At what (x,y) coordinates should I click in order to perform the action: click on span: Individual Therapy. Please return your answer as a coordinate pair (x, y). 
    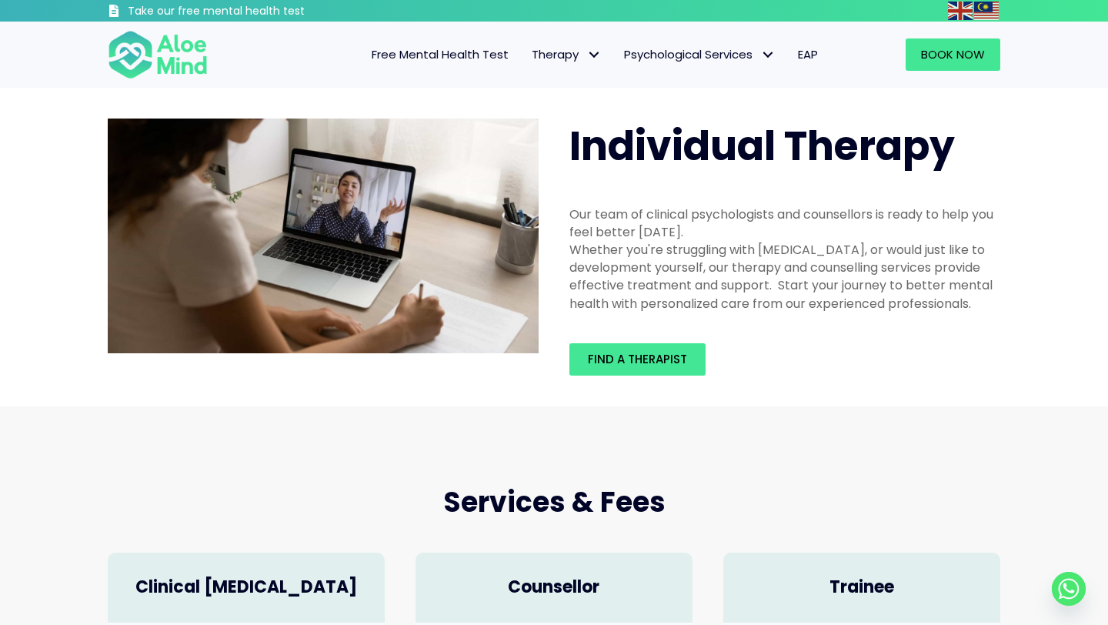
    Looking at the image, I should click on (762, 145).